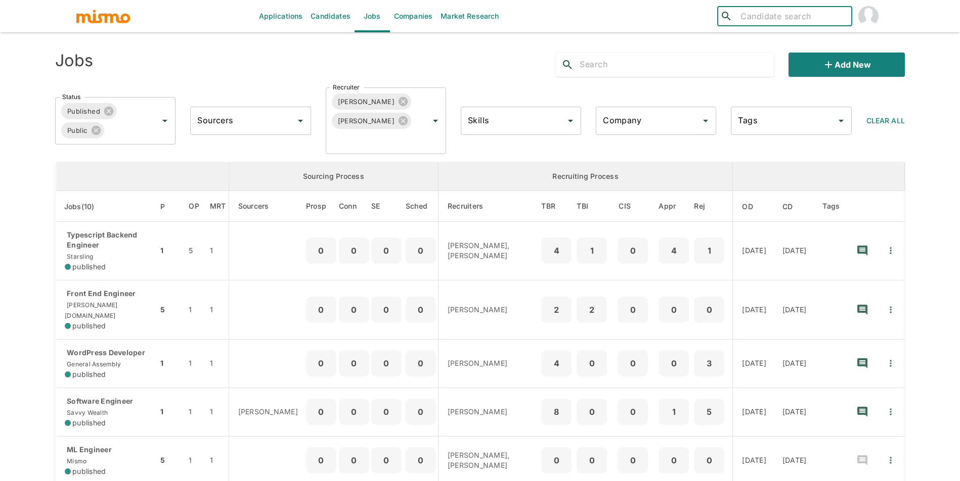 Image resolution: width=960 pixels, height=481 pixels. Describe the element at coordinates (754, 206) in the screenshot. I see `th: Onboarding Date` at that location.